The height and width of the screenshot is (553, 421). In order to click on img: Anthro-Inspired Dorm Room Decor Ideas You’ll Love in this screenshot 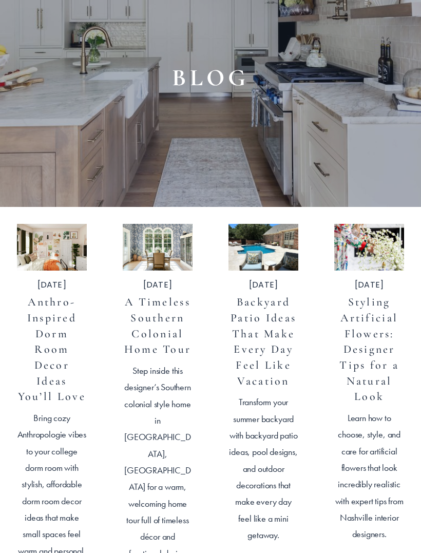, I will do `click(51, 248)`.